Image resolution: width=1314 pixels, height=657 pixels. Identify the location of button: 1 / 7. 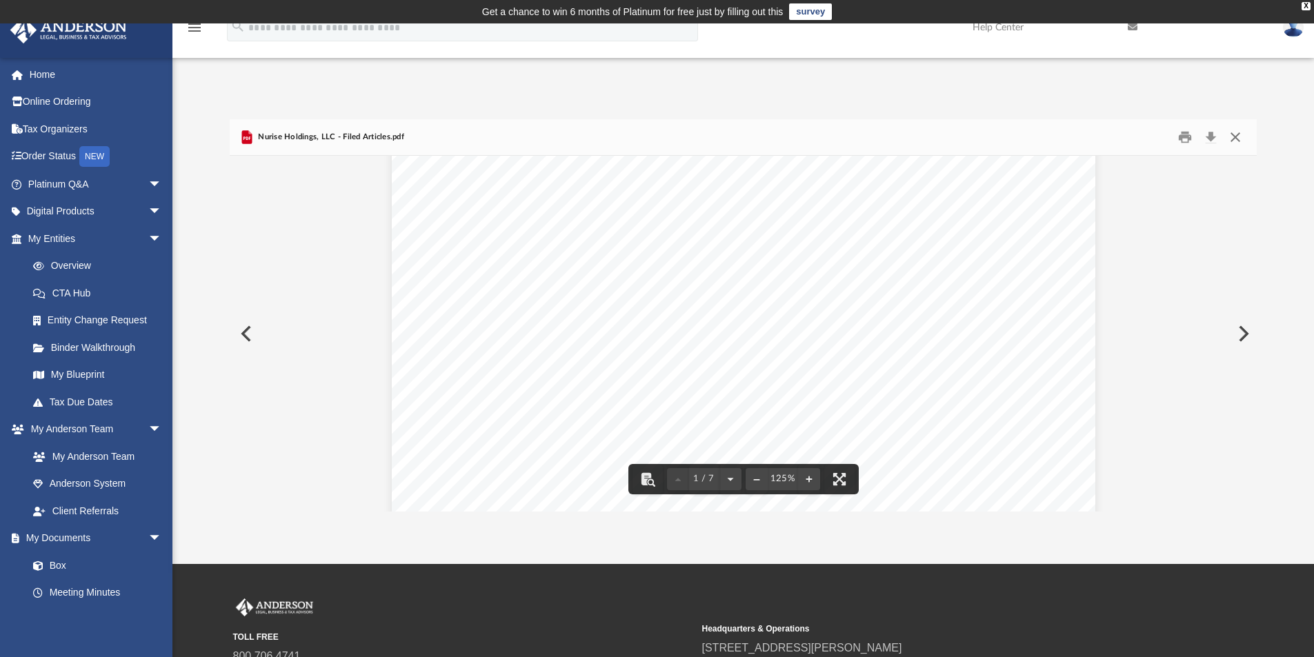
(704, 479).